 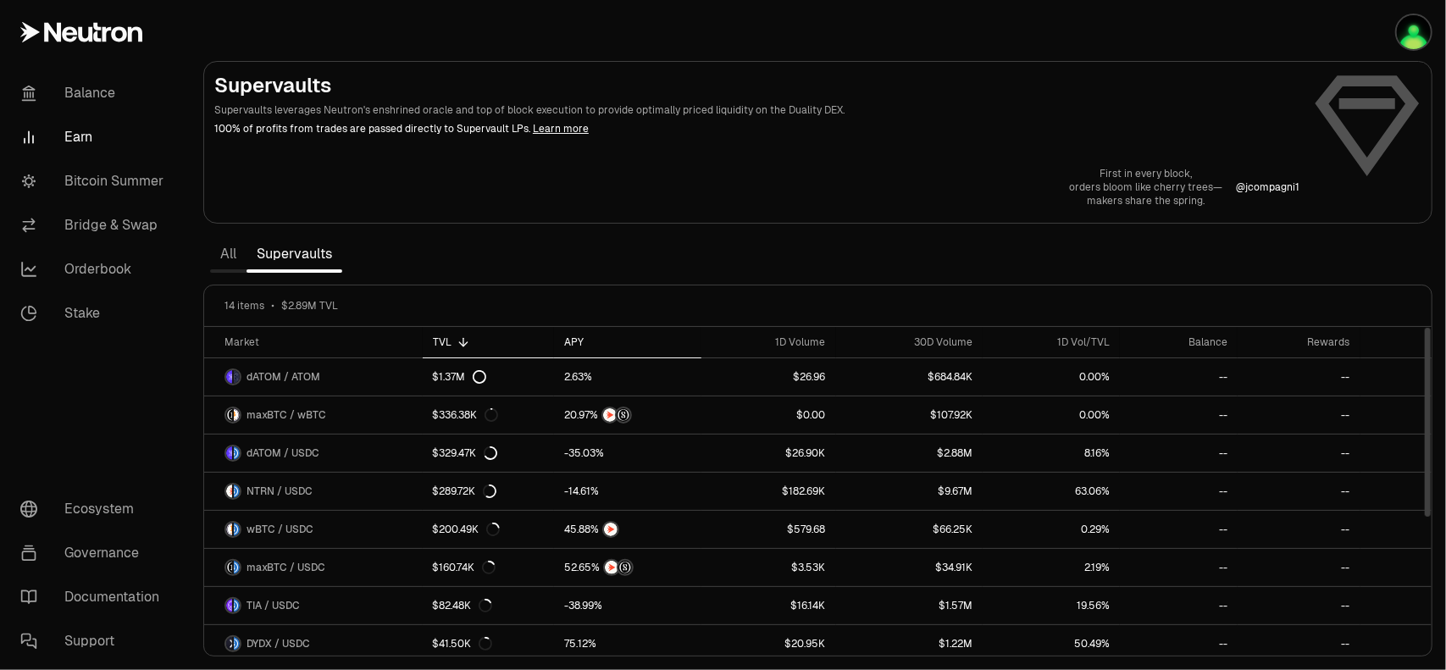 I want to click on div: $160.74K, so click(x=464, y=568).